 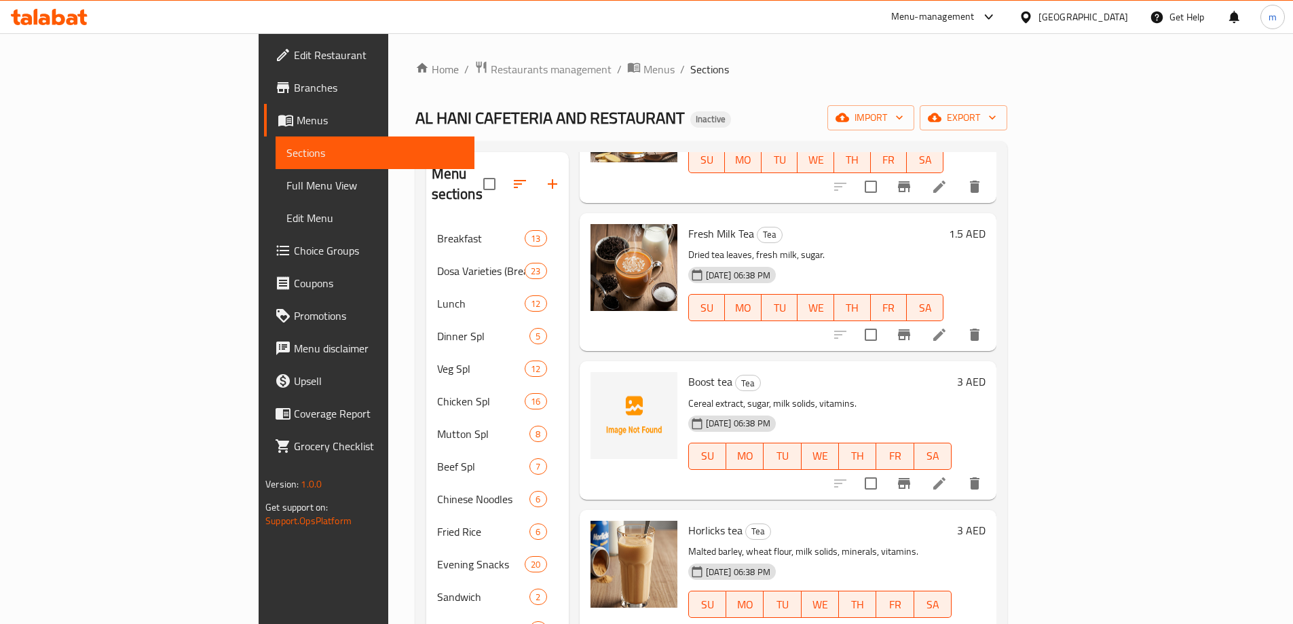 I want to click on nav: breadcrumb, so click(x=711, y=69).